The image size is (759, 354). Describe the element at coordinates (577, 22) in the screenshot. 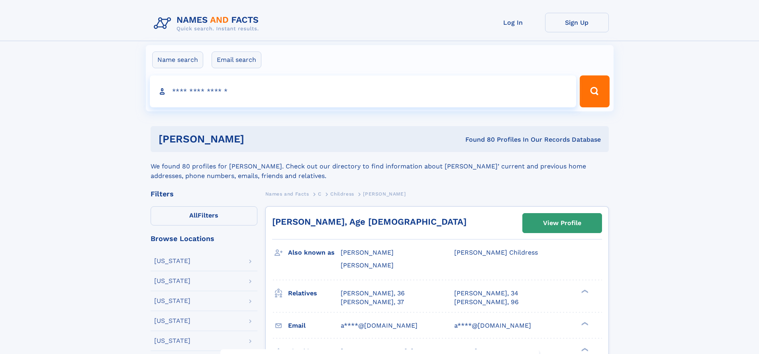

I see `a: Sign Up` at that location.